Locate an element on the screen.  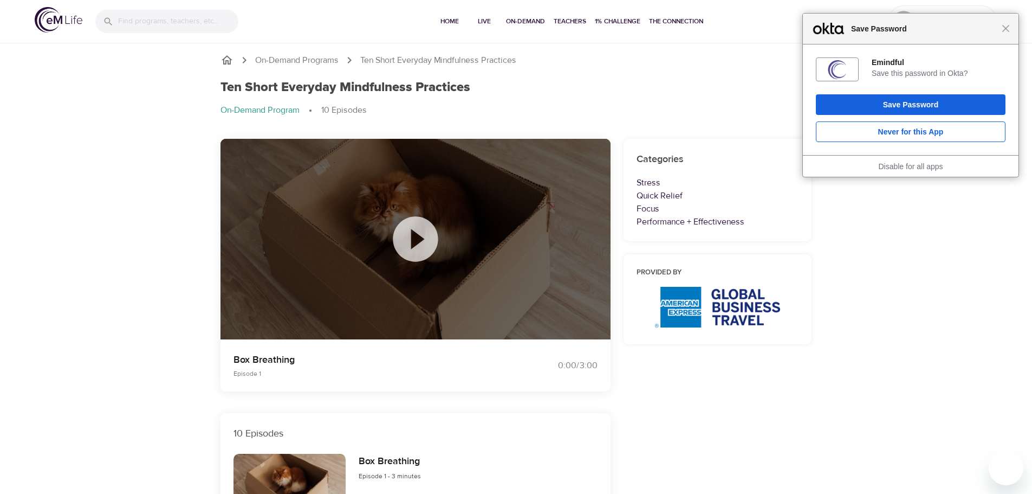
div: 0:00 / 3:00 is located at coordinates (557, 365).